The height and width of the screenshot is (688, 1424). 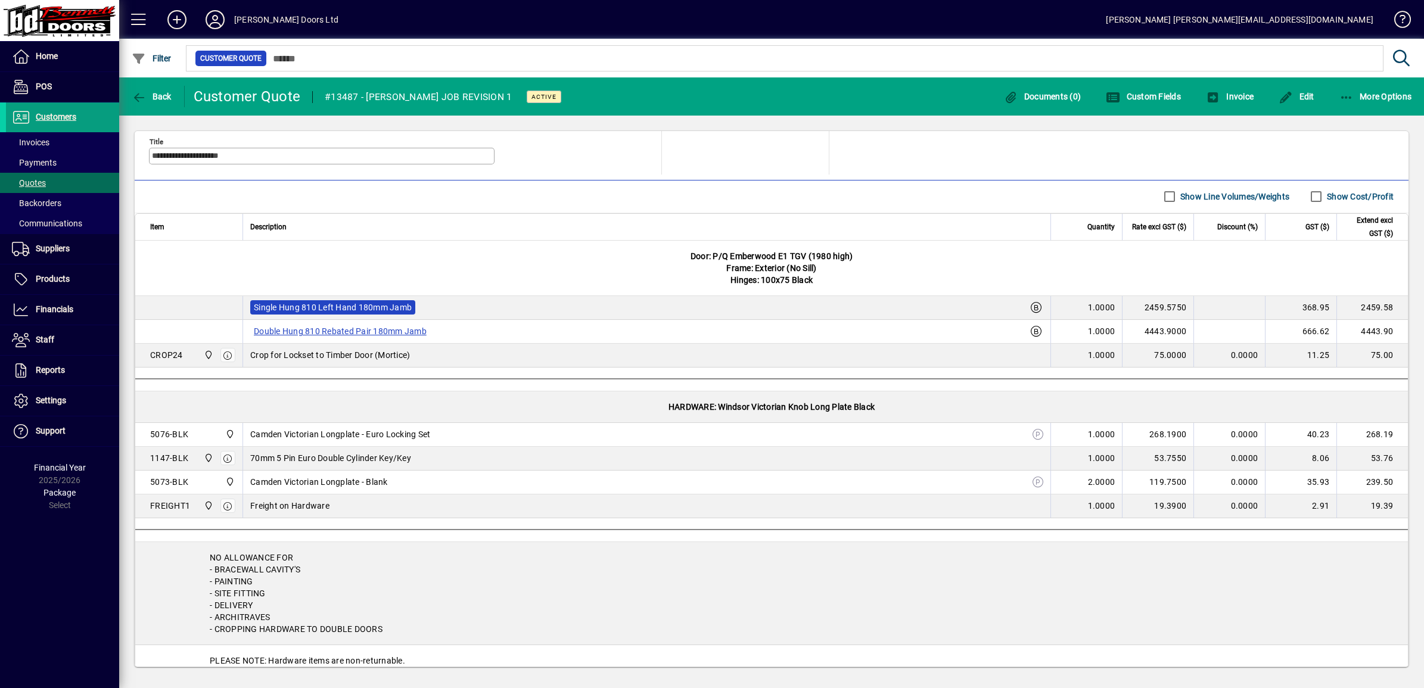 What do you see at coordinates (1230, 97) in the screenshot?
I see `span: Invoice` at bounding box center [1230, 97].